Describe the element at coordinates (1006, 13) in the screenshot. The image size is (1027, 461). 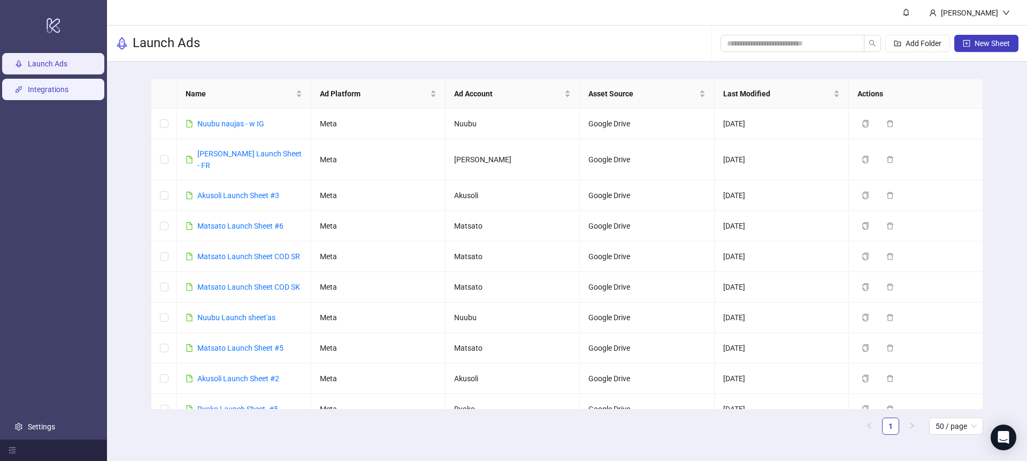
I see `span: down` at that location.